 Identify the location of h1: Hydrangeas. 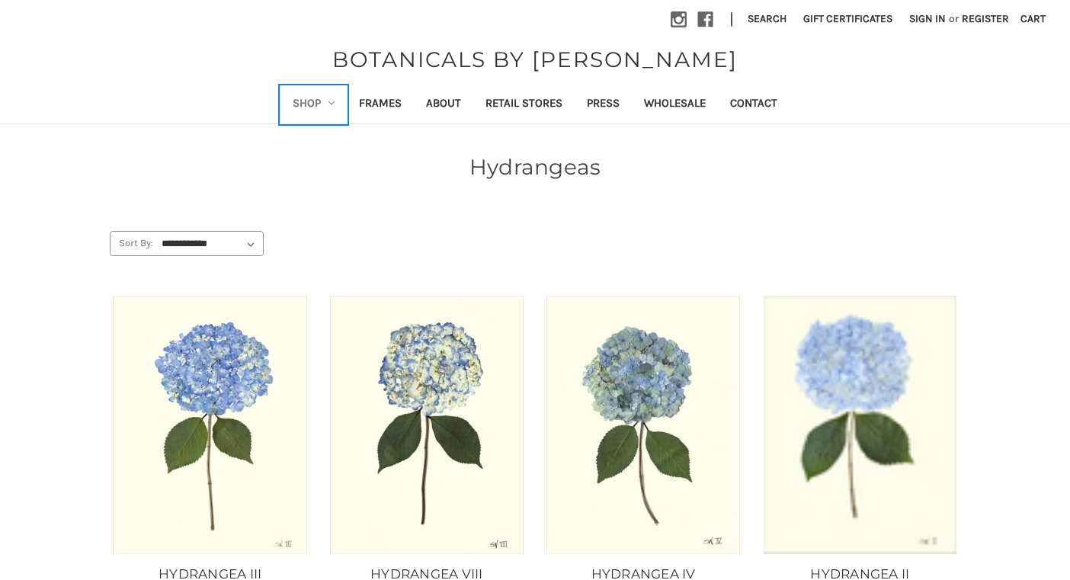
(535, 167).